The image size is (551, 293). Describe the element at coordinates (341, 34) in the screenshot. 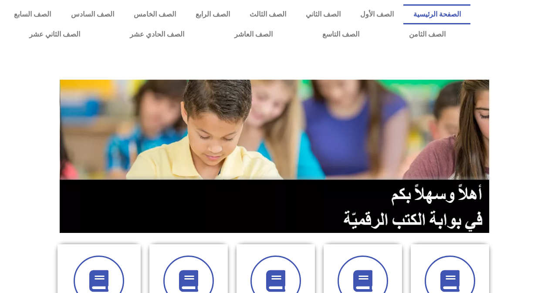

I see `a: الصف التاسع` at that location.